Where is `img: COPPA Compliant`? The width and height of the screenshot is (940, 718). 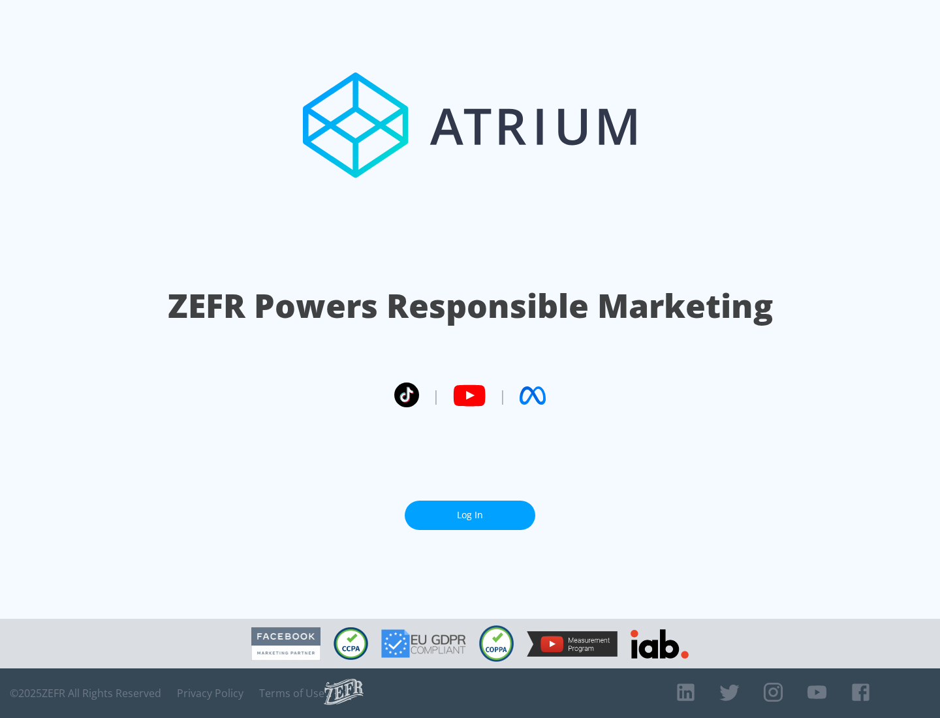
img: COPPA Compliant is located at coordinates (496, 644).